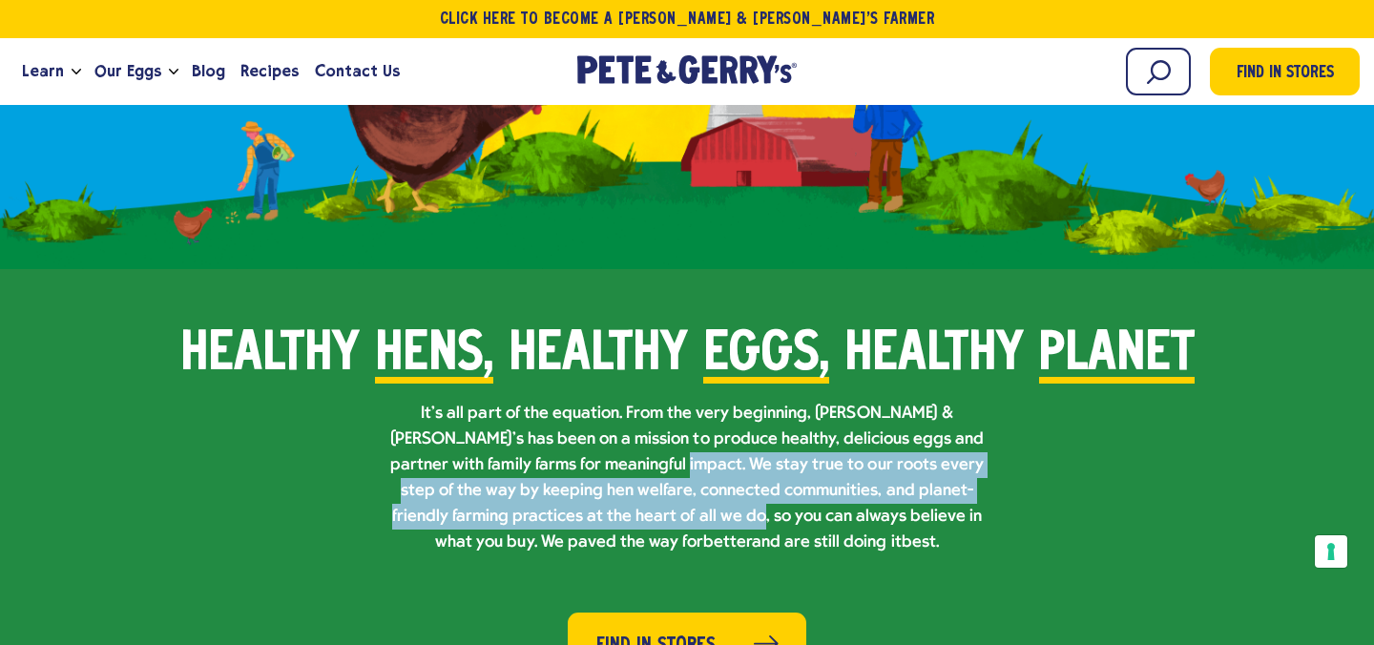  Describe the element at coordinates (270, 355) in the screenshot. I see `span: Healthy` at that location.